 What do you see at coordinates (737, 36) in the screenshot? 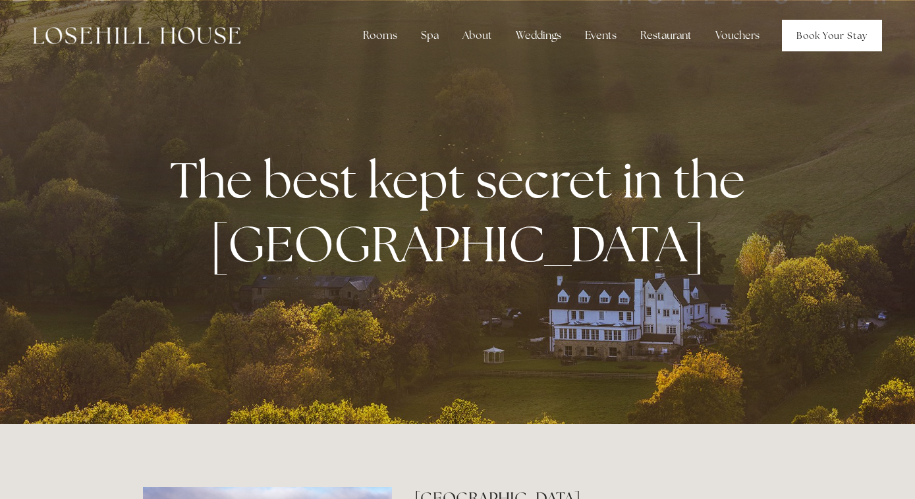
I see `a: Vouchers` at bounding box center [737, 36].